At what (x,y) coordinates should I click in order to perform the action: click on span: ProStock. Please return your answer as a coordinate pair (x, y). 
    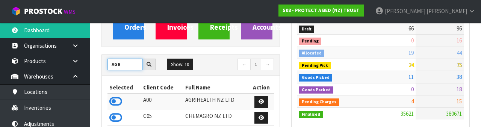
    Looking at the image, I should click on (43, 11).